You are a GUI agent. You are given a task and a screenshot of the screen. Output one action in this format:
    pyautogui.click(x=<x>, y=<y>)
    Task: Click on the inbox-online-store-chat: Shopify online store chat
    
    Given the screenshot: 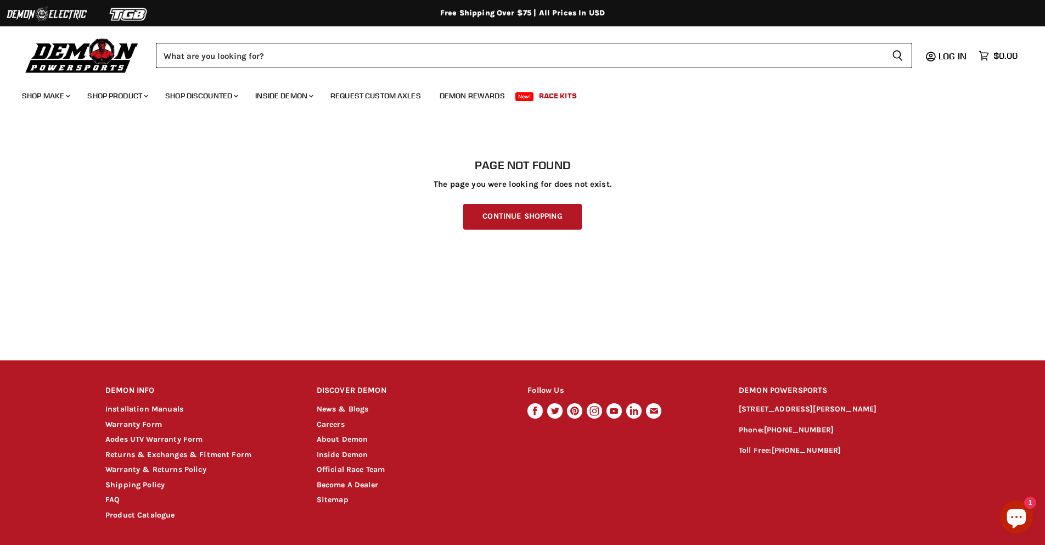 What is the action you would take?
    pyautogui.click(x=1017, y=518)
    